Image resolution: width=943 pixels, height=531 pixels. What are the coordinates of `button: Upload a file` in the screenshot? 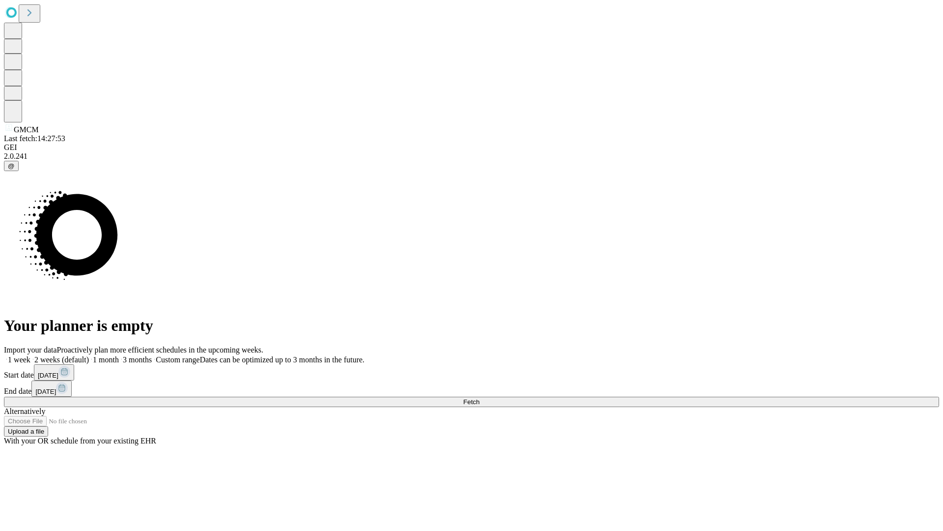 It's located at (26, 431).